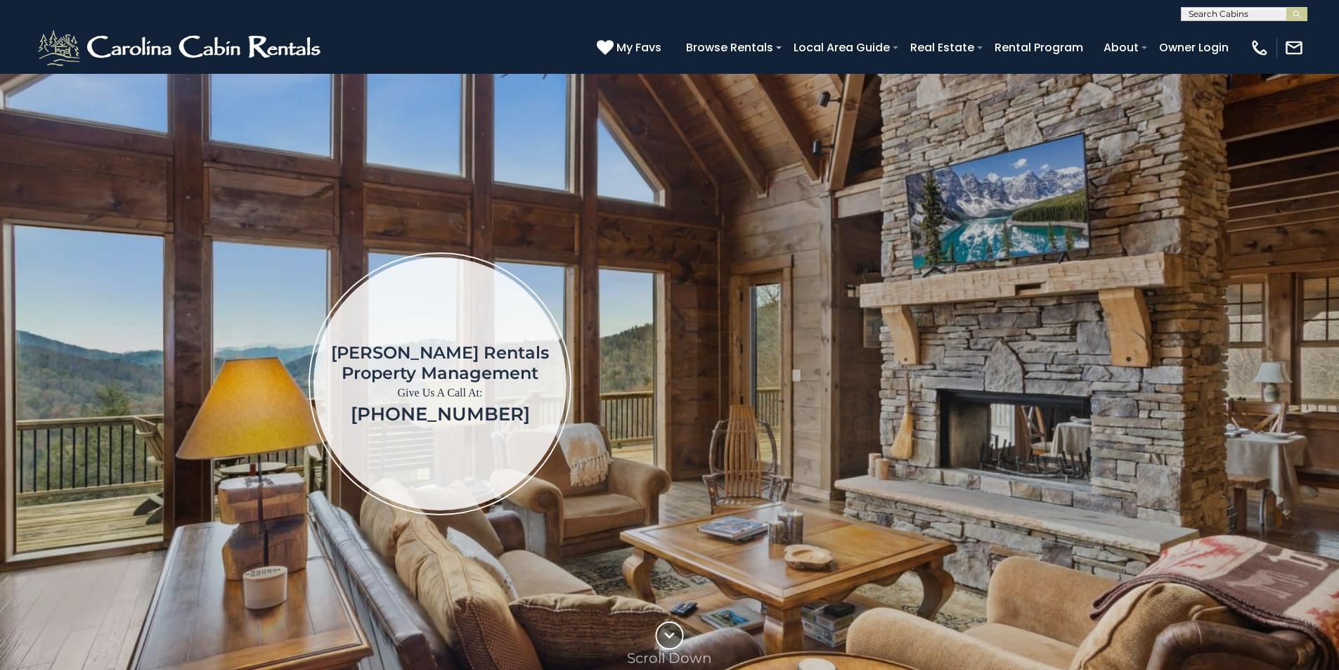 This screenshot has height=670, width=1339. Describe the element at coordinates (669, 658) in the screenshot. I see `p: Scroll Down` at that location.